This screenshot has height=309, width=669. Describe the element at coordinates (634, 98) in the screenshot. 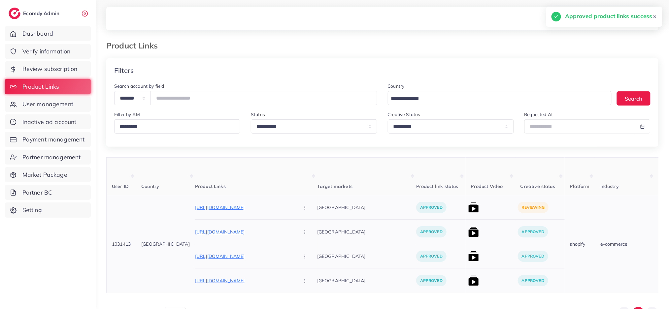

I see `button: Search` at that location.